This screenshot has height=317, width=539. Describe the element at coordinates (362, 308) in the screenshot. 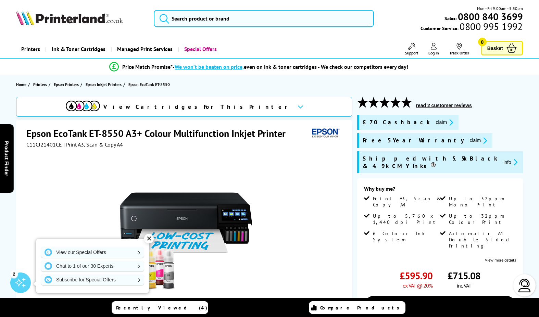

I see `span: Compare Products` at that location.